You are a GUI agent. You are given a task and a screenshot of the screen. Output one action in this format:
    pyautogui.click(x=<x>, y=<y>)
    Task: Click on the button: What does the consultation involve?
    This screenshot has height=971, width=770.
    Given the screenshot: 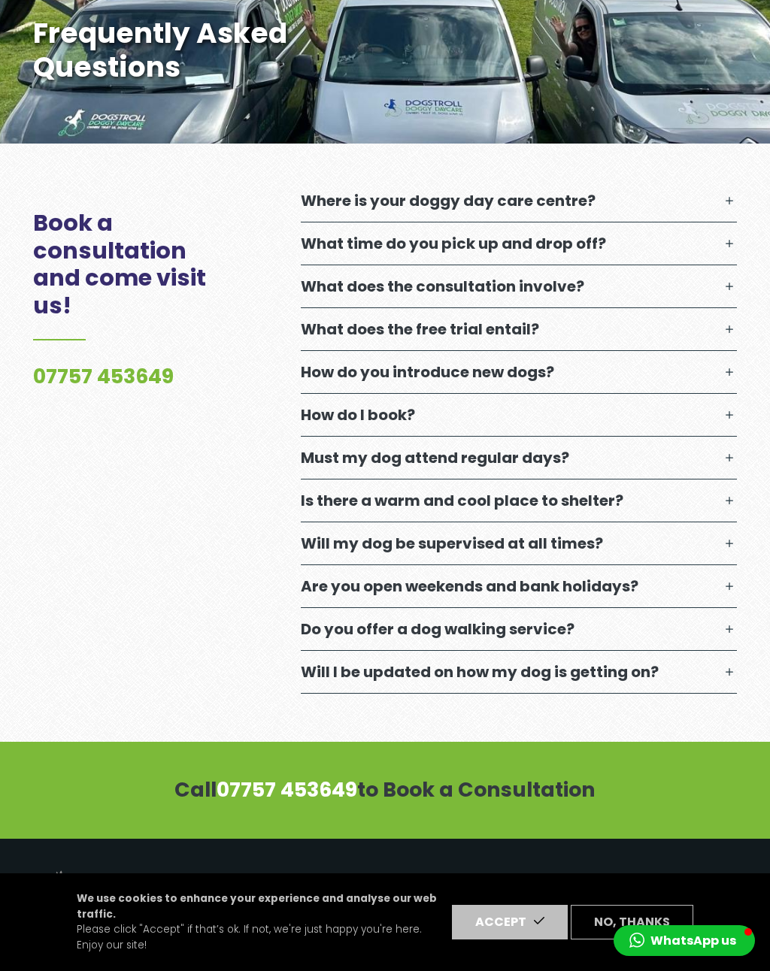 What is the action you would take?
    pyautogui.click(x=519, y=286)
    